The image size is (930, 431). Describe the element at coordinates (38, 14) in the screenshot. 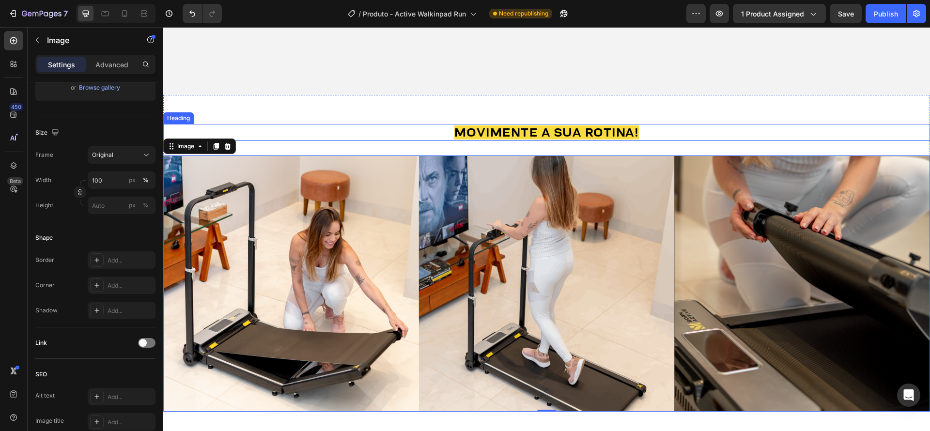

I see `button: 7` at that location.